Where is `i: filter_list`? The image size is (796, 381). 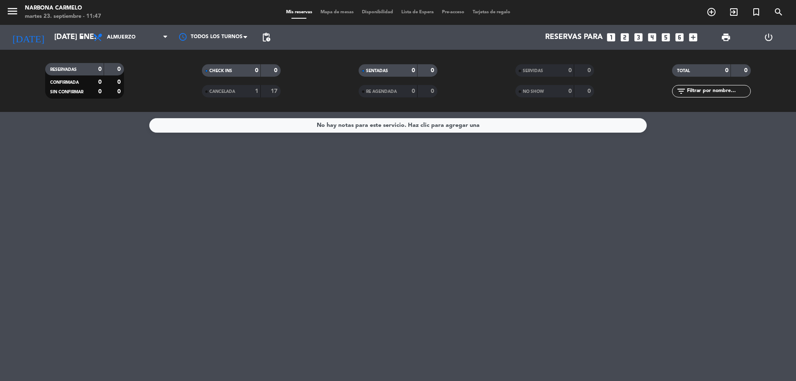 i: filter_list is located at coordinates (681, 91).